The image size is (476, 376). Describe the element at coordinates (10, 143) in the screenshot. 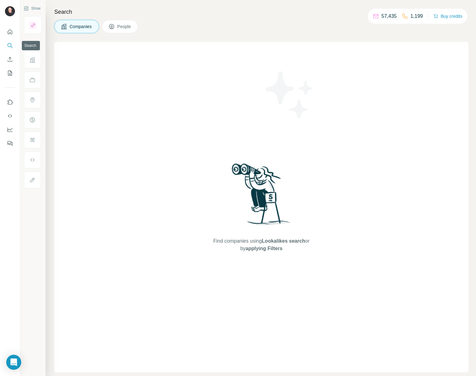

I see `button: Feedback` at that location.